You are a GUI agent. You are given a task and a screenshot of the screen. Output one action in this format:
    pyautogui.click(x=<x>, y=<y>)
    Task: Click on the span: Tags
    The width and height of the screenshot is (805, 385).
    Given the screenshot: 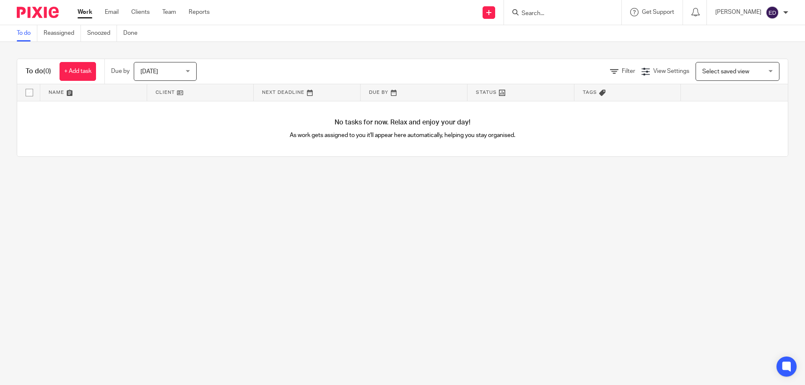 What is the action you would take?
    pyautogui.click(x=590, y=92)
    